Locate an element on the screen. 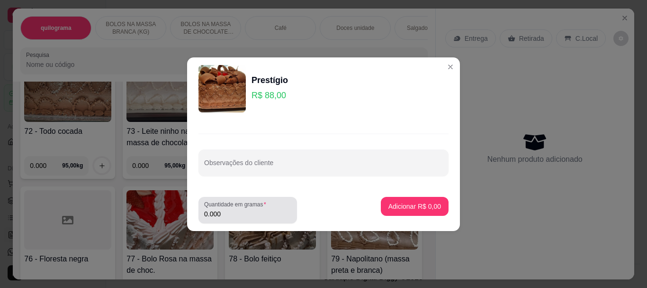 This screenshot has width=647, height=288. button: Close is located at coordinates (451, 67).